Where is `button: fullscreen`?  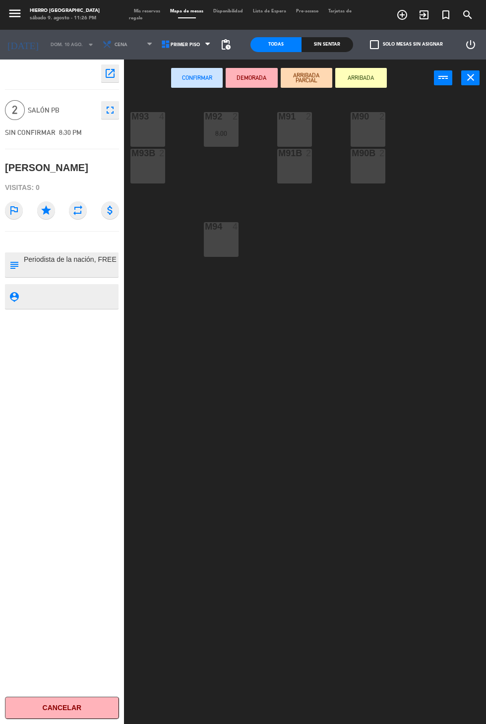
button: fullscreen is located at coordinates (110, 110).